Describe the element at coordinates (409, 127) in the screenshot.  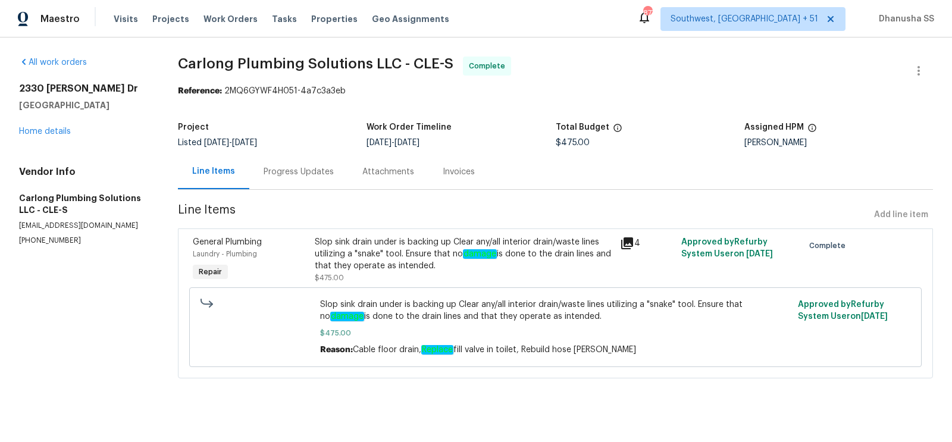
I see `h5: Work Order Timeline` at that location.